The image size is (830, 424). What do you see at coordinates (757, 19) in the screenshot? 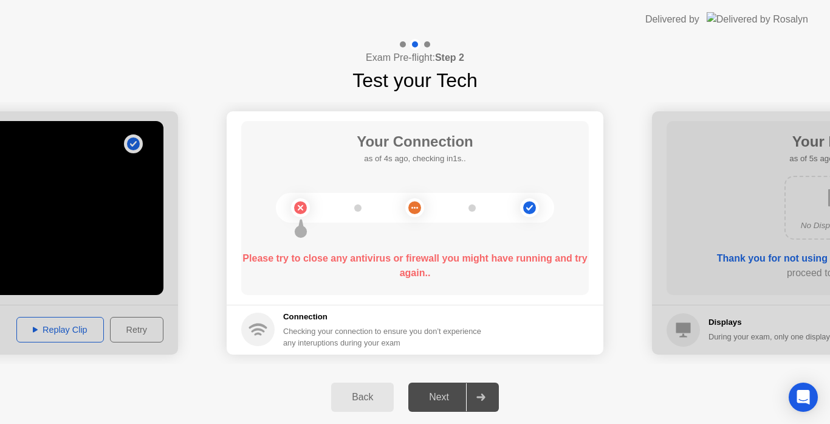
I see `img: Delivered by Rosalyn` at bounding box center [757, 19].